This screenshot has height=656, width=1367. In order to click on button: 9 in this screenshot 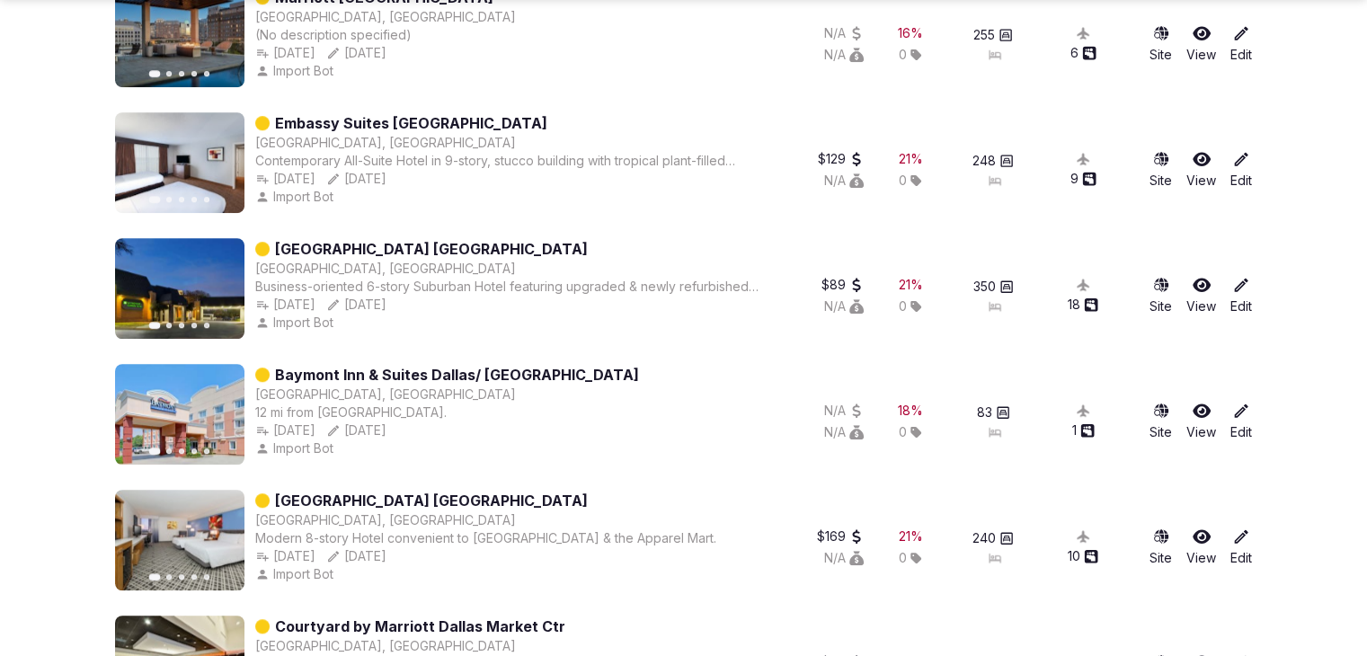, I will do `click(1083, 179)`.